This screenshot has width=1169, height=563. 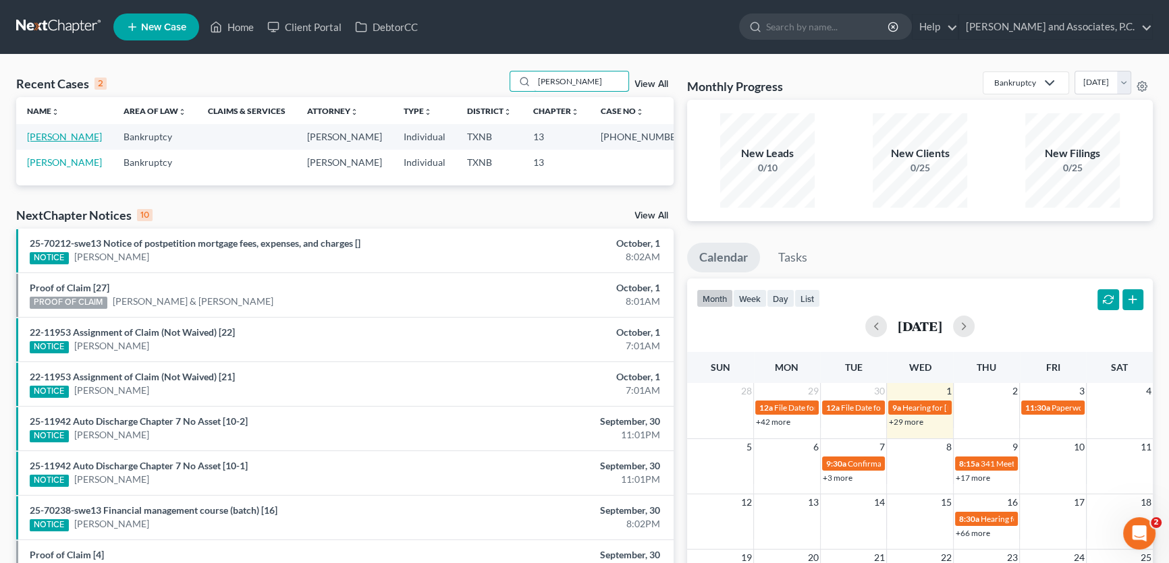 What do you see at coordinates (723, 258) in the screenshot?
I see `a: Calendar` at bounding box center [723, 258].